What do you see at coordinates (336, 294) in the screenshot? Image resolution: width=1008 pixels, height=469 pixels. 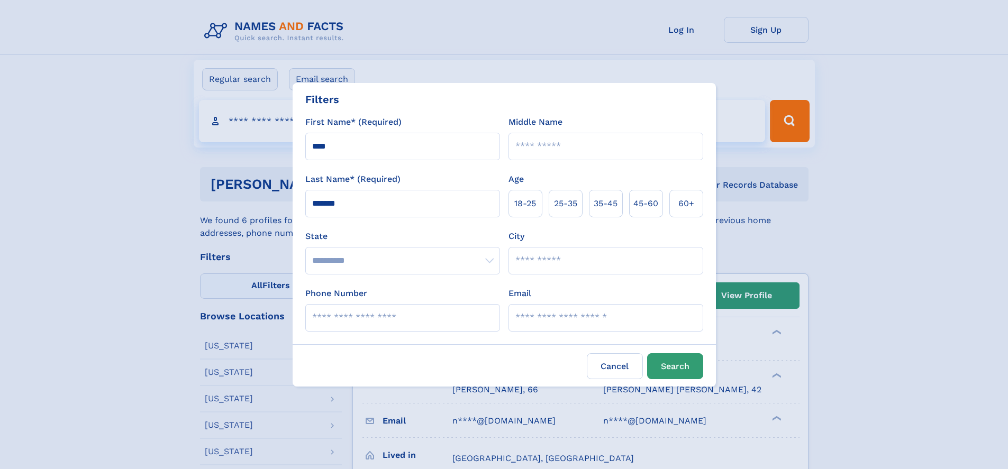 I see `label: Phone Number` at bounding box center [336, 294].